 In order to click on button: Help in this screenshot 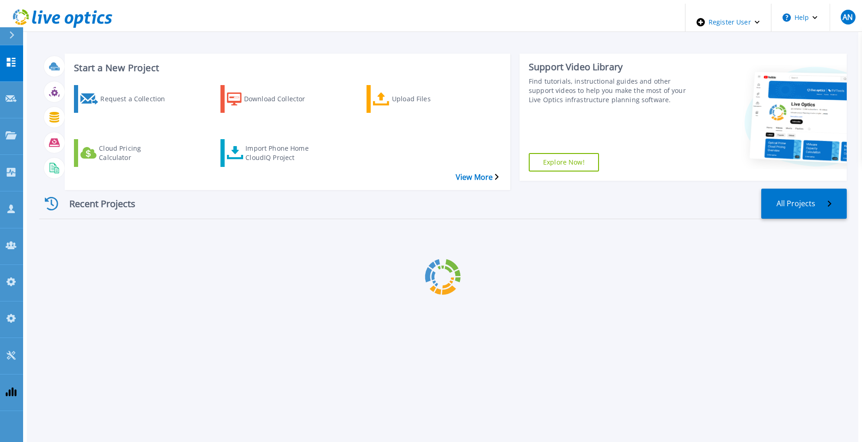, I will do `click(800, 18)`.